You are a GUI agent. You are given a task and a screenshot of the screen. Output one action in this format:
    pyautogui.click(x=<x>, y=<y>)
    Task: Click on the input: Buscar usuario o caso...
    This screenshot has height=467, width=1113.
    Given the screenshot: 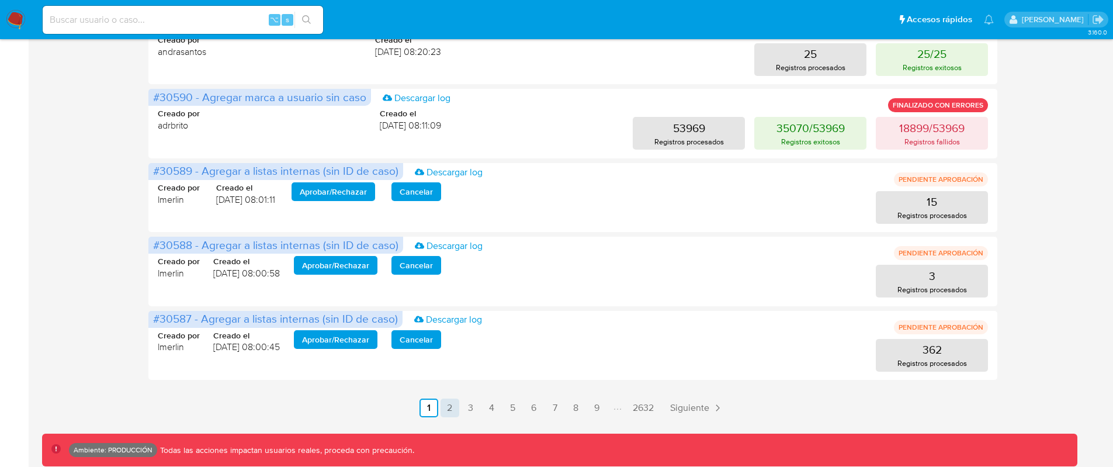 What is the action you would take?
    pyautogui.click(x=183, y=20)
    